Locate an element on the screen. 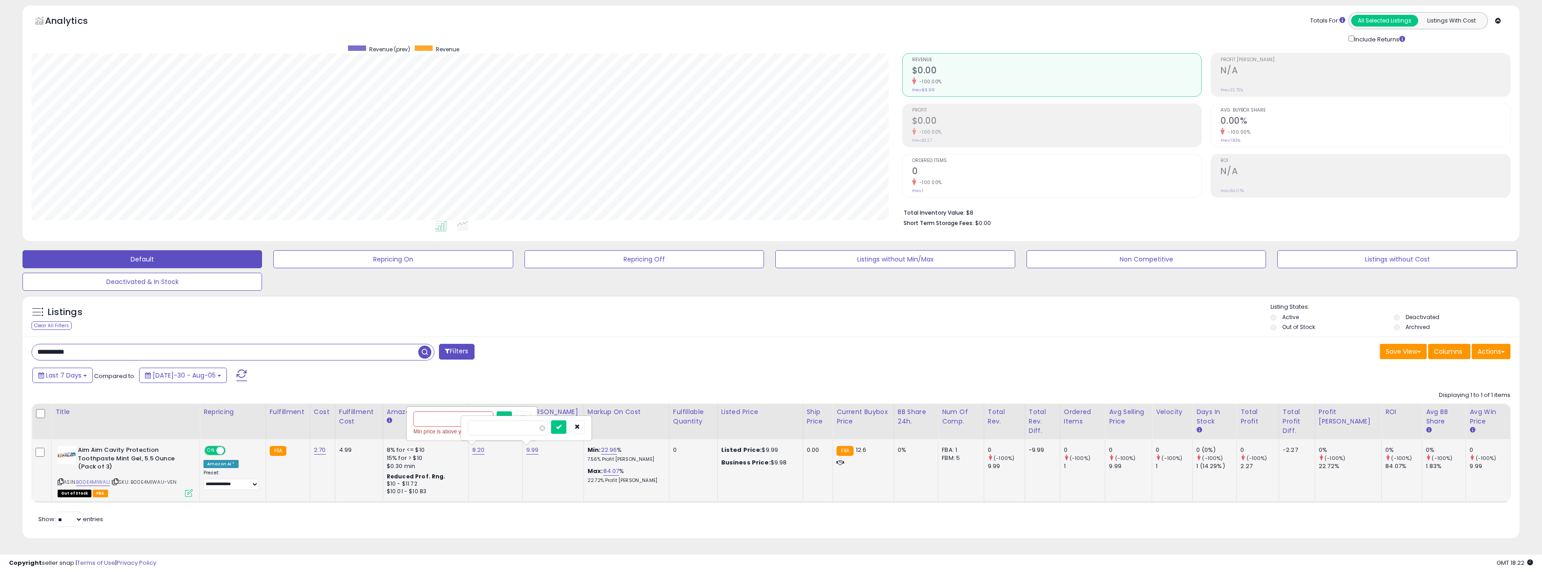 Image resolution: width=1542 pixels, height=572 pixels. div: Avg BB Share is located at coordinates (1444, 417).